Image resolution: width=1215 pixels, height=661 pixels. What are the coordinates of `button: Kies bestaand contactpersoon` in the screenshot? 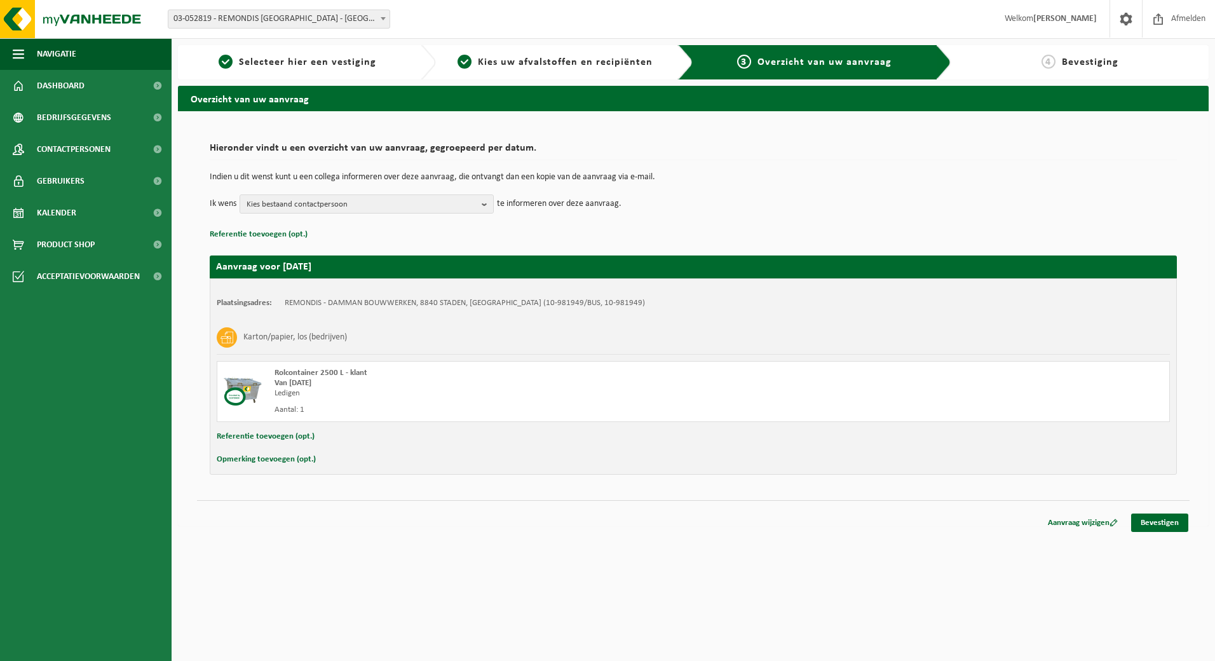 It's located at (367, 204).